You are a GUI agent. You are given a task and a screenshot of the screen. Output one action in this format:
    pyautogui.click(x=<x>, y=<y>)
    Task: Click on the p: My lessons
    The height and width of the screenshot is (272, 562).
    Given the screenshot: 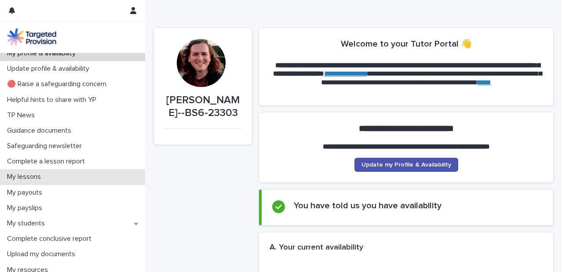 What is the action you would take?
    pyautogui.click(x=25, y=177)
    